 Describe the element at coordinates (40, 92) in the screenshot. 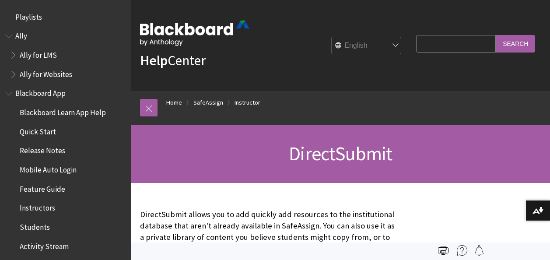

I see `span: Blackboard App` at that location.